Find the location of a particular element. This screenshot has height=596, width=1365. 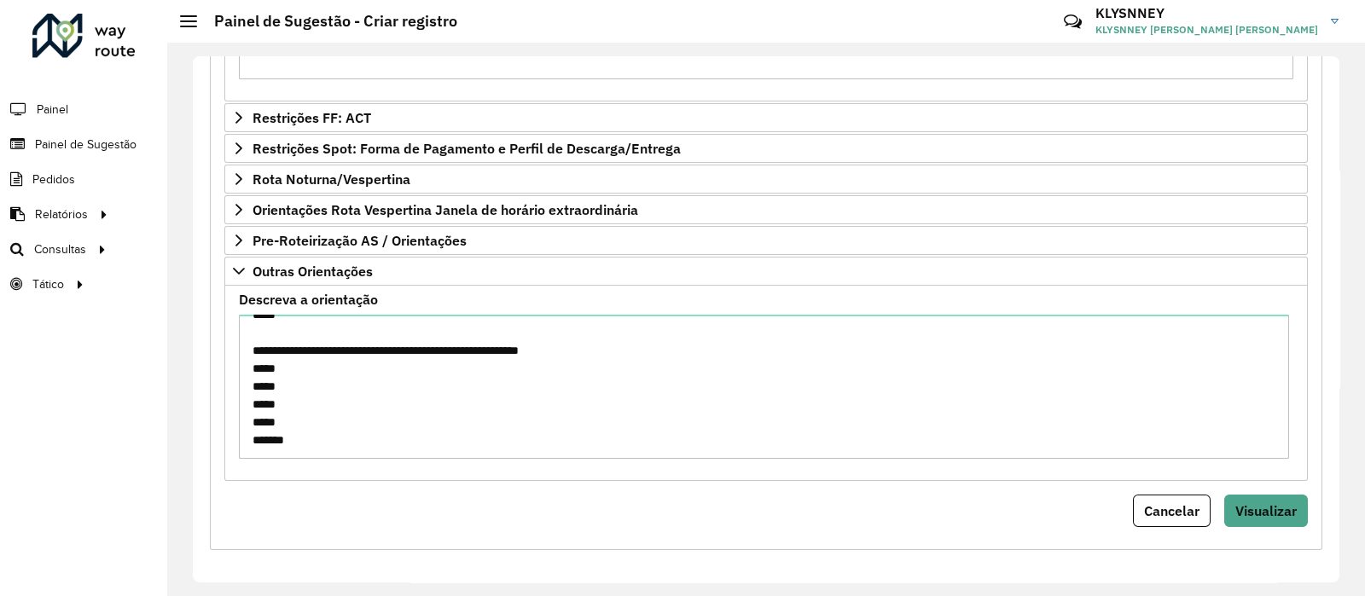

span: Restrições FF: ACT is located at coordinates (311, 118).